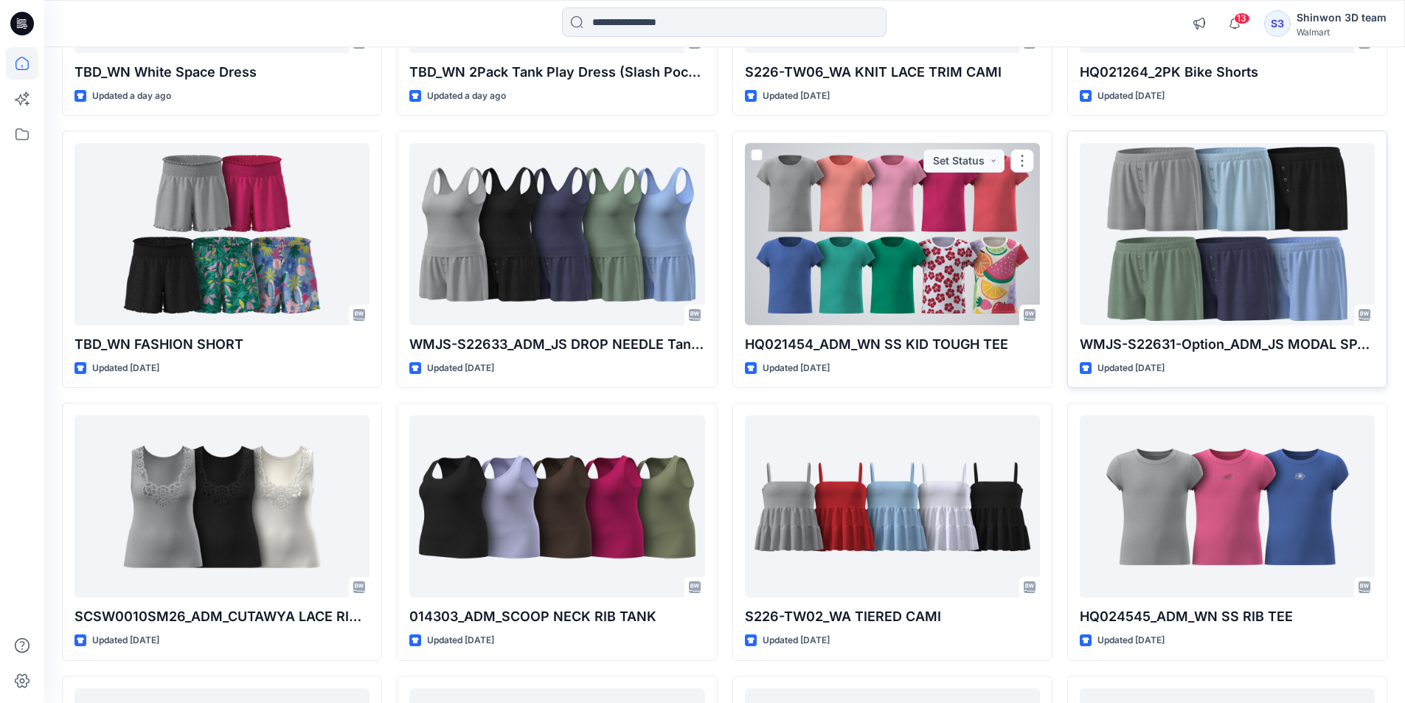 The height and width of the screenshot is (703, 1405). What do you see at coordinates (1227, 344) in the screenshot?
I see `p: WMJS-S22631-Option_ADM_JS MODAL SPAN SHORTS` at bounding box center [1227, 344].